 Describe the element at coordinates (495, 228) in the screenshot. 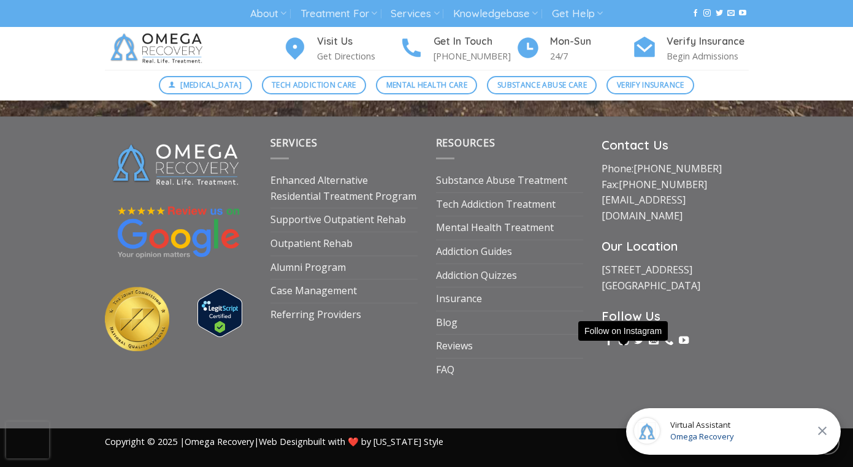

I see `a: Mental Health Treatment` at that location.